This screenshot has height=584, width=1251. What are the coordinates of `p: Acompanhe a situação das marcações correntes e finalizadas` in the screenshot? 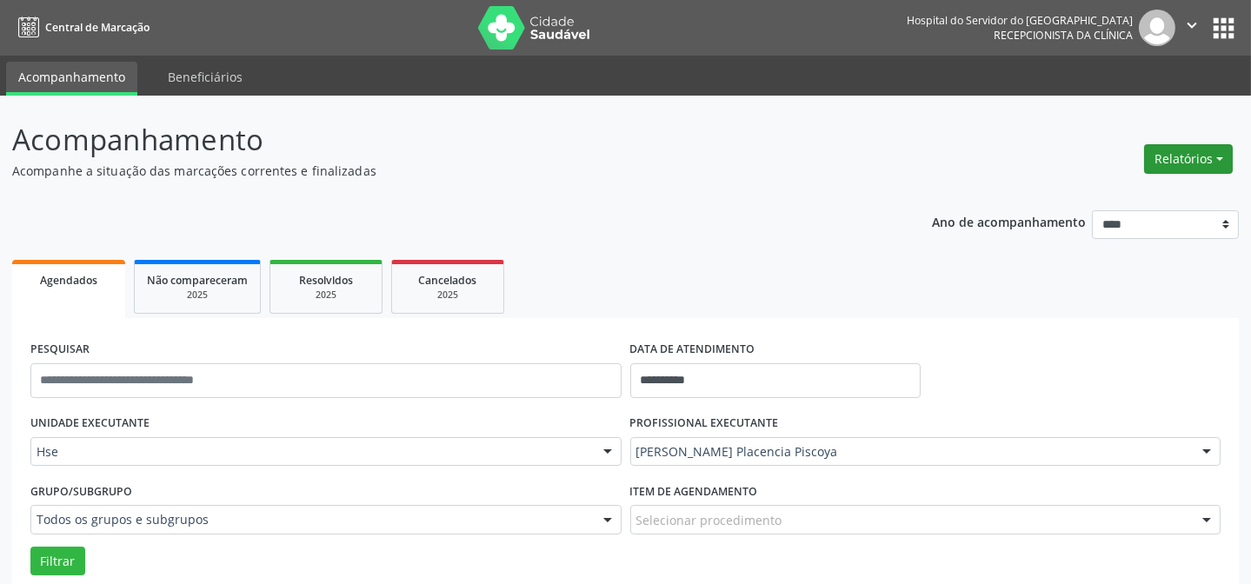 It's located at (442, 170).